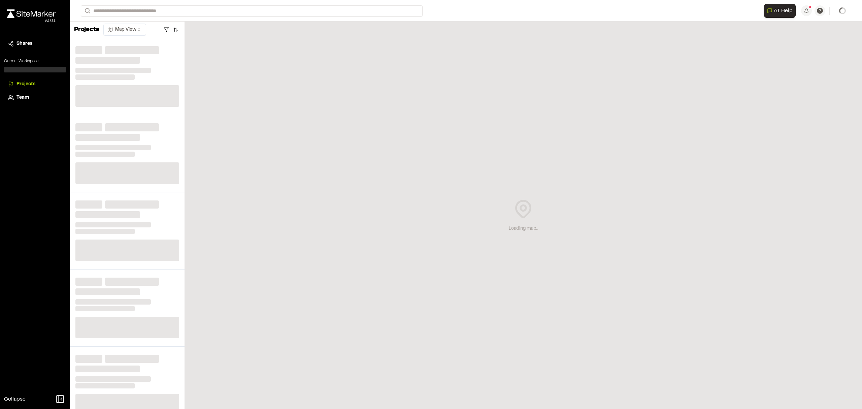 This screenshot has width=862, height=409. What do you see at coordinates (26, 84) in the screenshot?
I see `span: Projects` at bounding box center [26, 84].